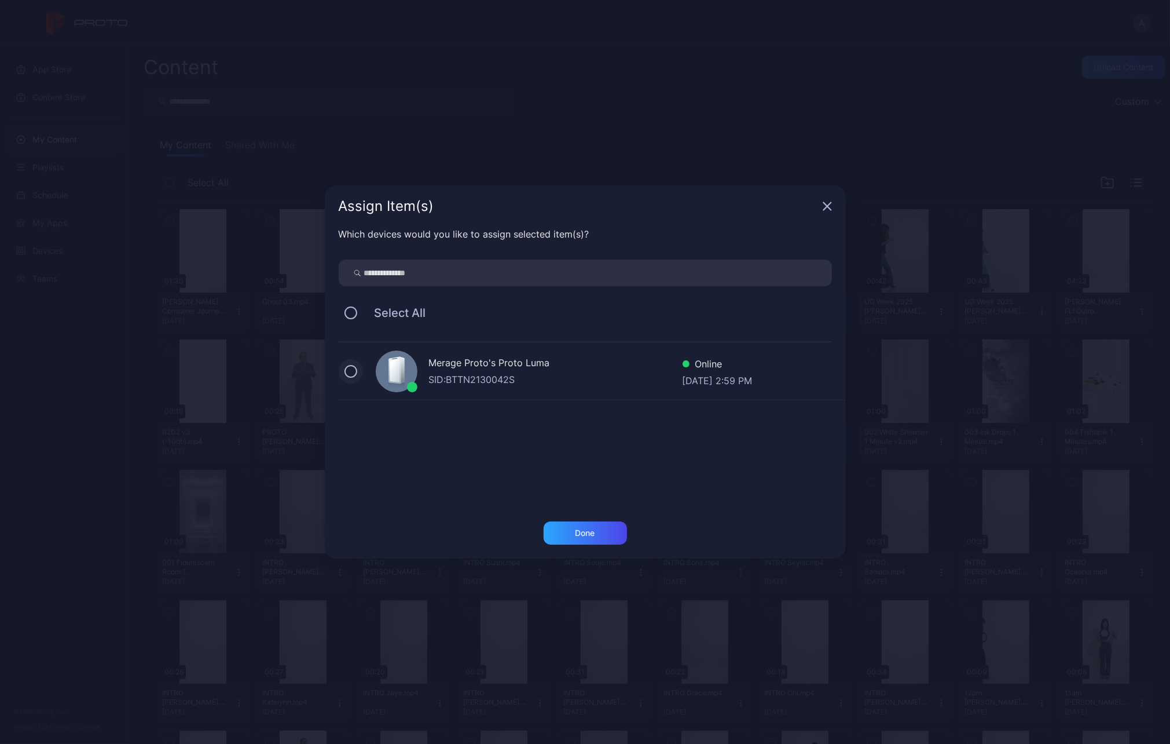 This screenshot has width=1170, height=744. What do you see at coordinates (586, 533) in the screenshot?
I see `button: Done` at bounding box center [586, 533].